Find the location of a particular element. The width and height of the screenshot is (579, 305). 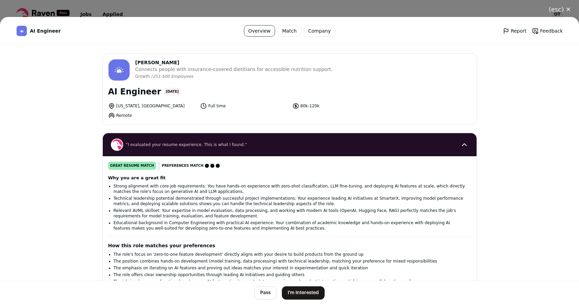

li: 80k-120k is located at coordinates (337, 106).